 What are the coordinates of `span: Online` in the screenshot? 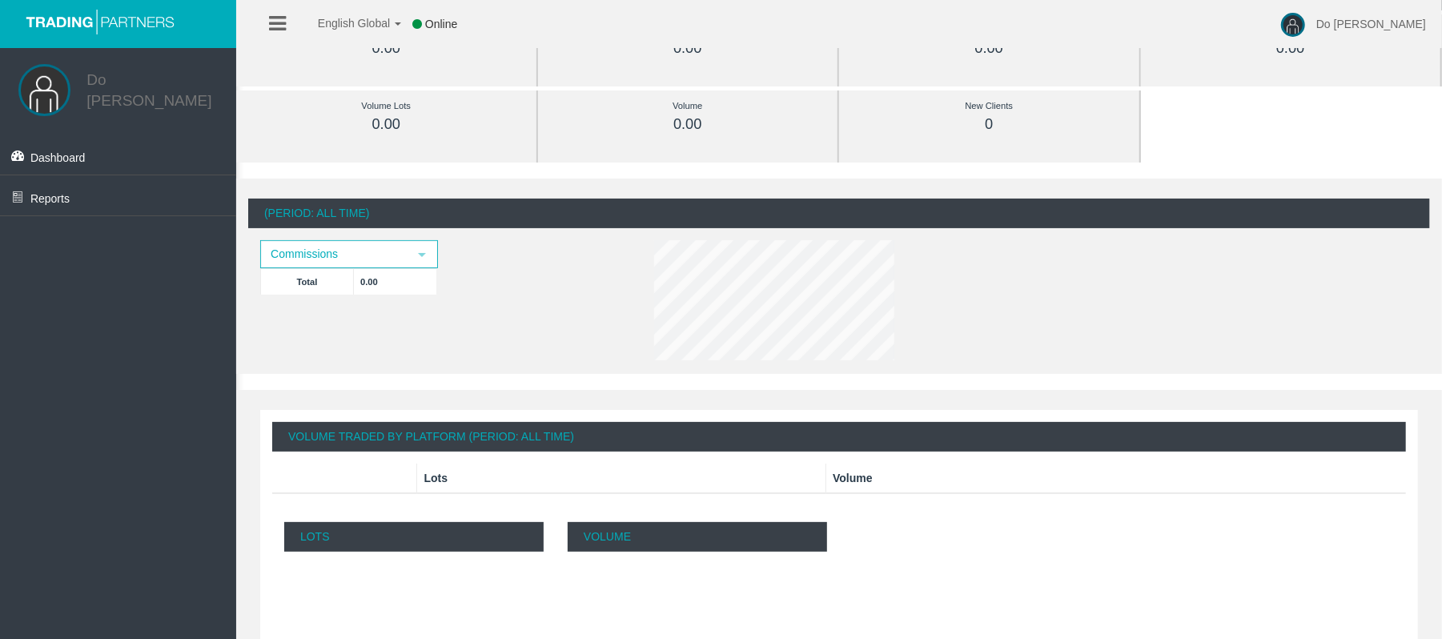 It's located at (441, 24).